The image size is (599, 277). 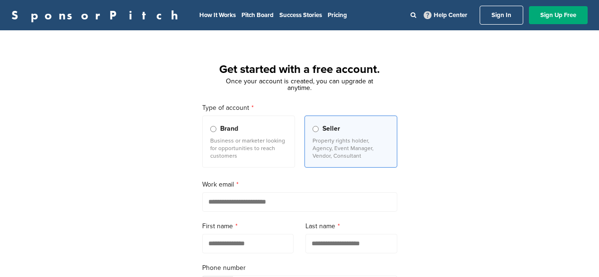 I want to click on a: Success Stories, so click(x=300, y=15).